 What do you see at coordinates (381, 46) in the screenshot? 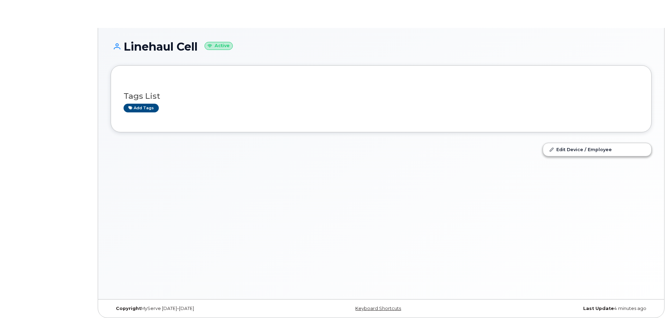
I see `h1: Linehaul Cell` at bounding box center [381, 46].